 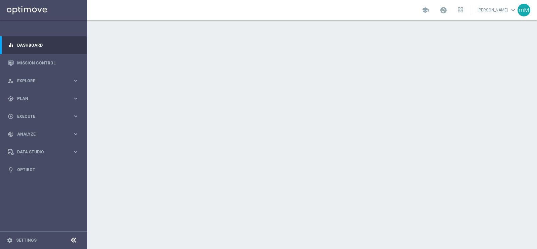 What do you see at coordinates (40, 99) in the screenshot?
I see `div: Plan` at bounding box center [40, 99].